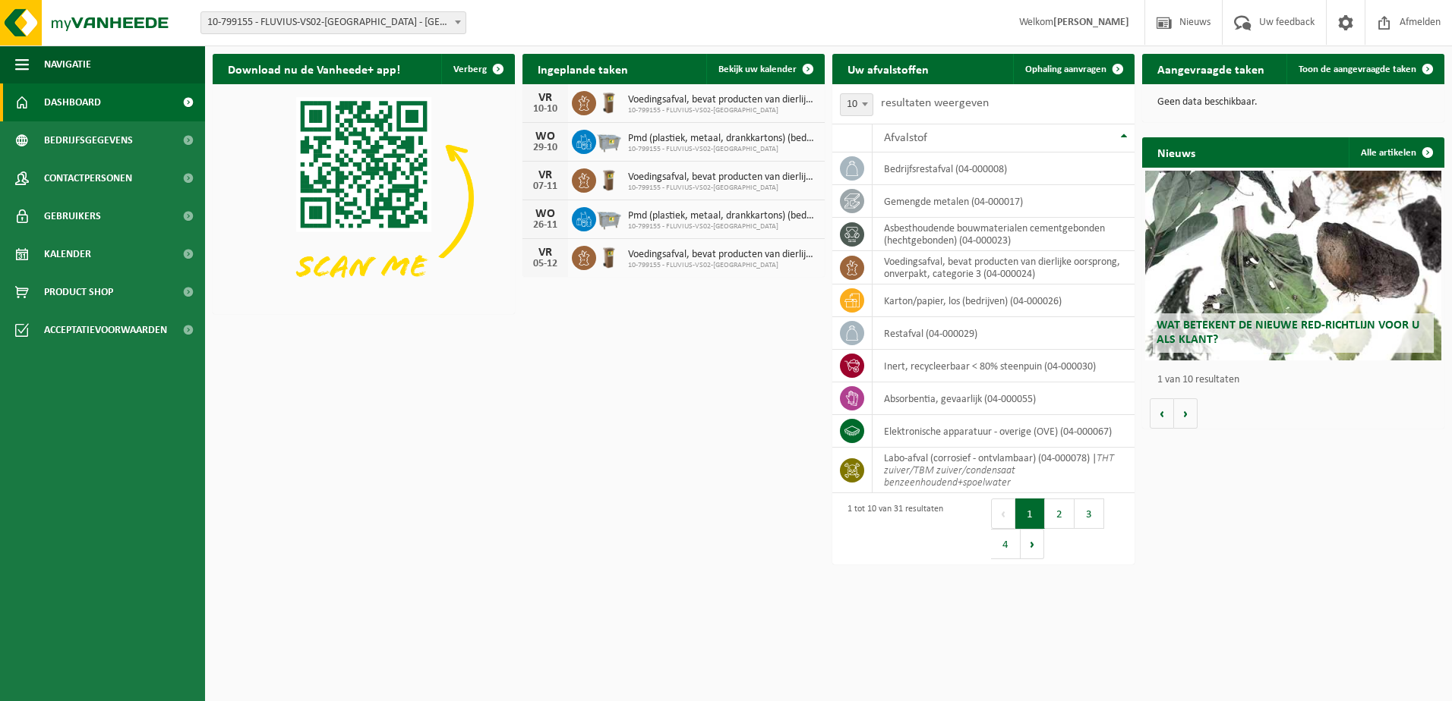 The image size is (1452, 701). Describe the element at coordinates (856, 105) in the screenshot. I see `span: 10` at that location.